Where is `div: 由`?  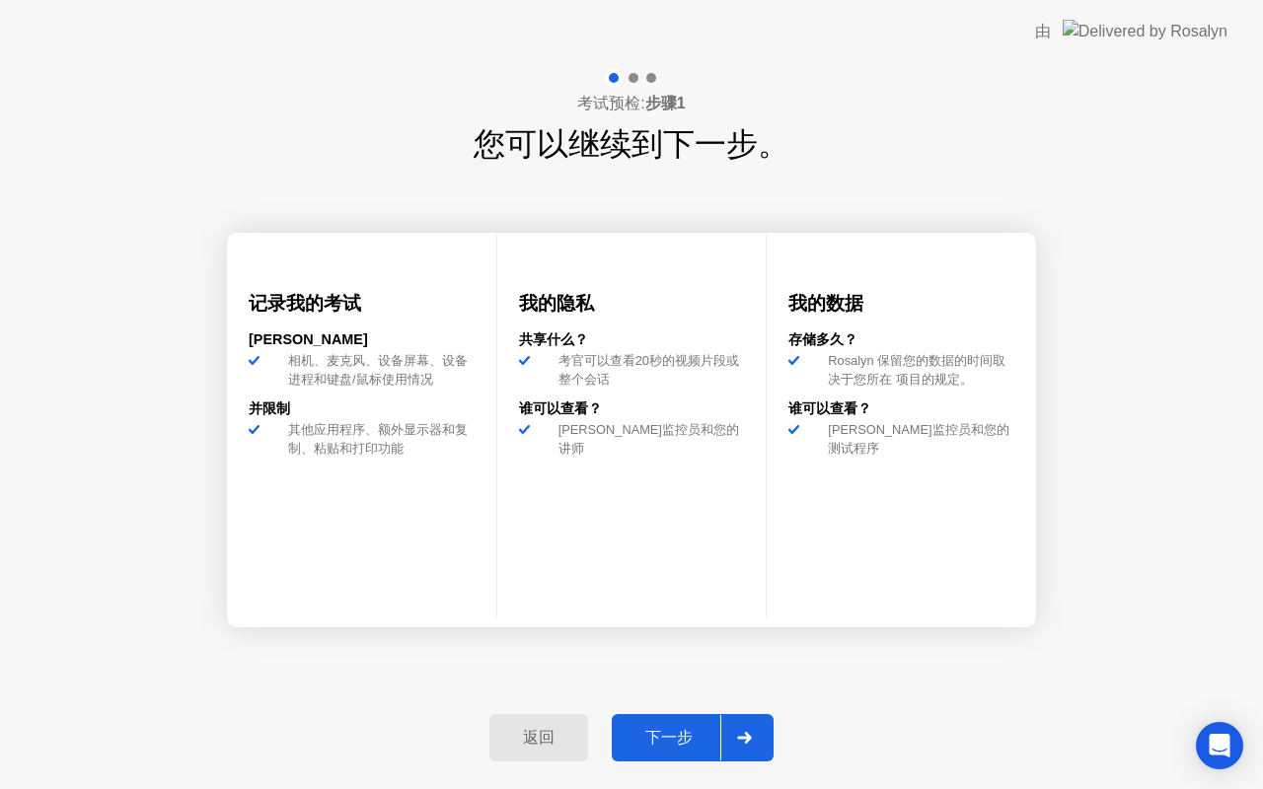
div: 由 is located at coordinates (1043, 32).